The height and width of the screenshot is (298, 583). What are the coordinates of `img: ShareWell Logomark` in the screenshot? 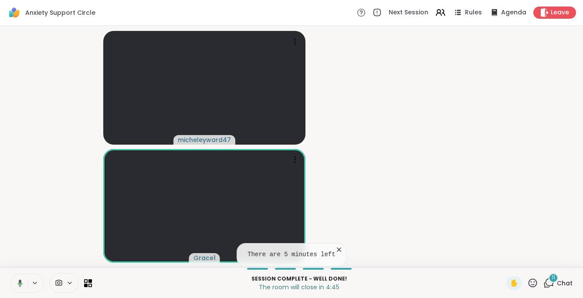 It's located at (14, 13).